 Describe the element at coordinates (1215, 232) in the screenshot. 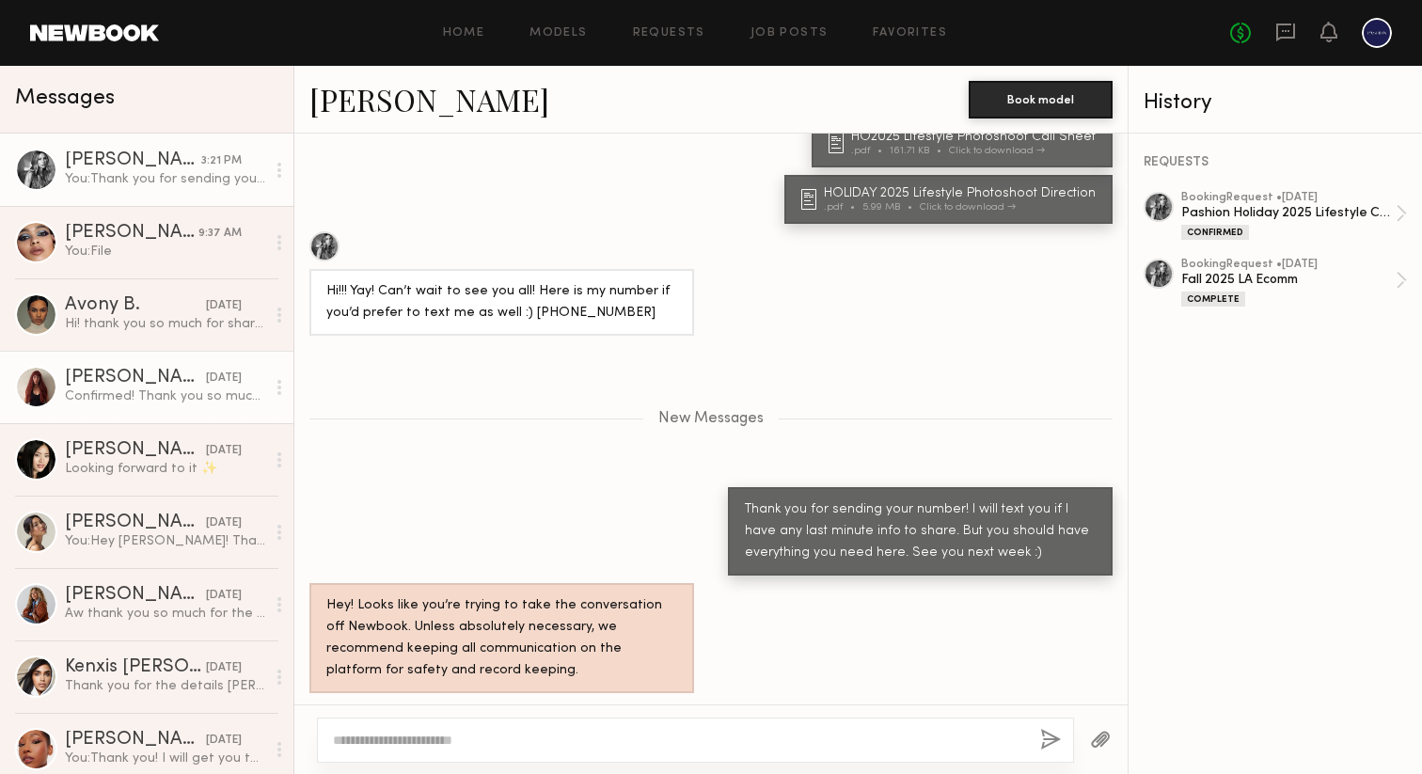

I see `div: Confirmed` at that location.